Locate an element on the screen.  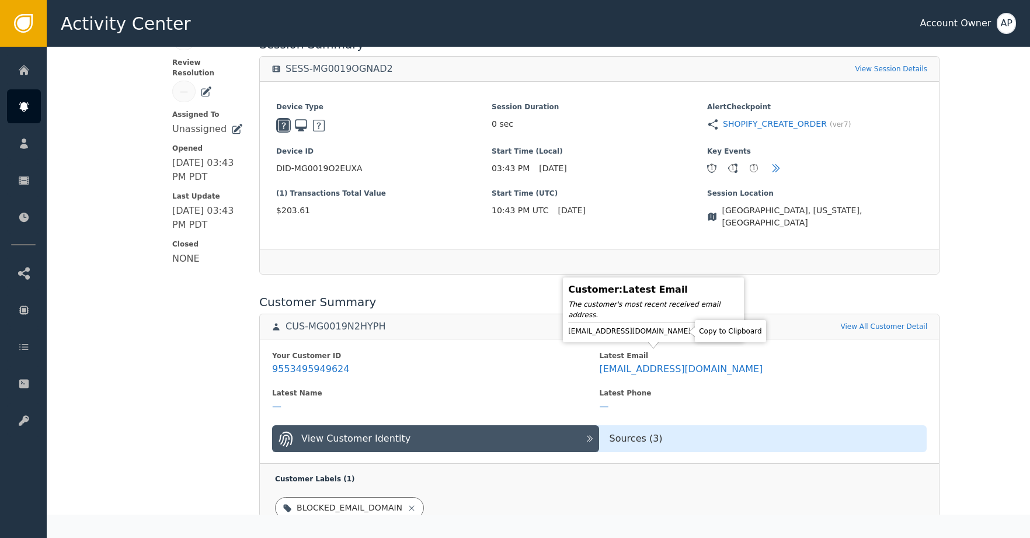
div: 9553495949624 is located at coordinates (311, 369).